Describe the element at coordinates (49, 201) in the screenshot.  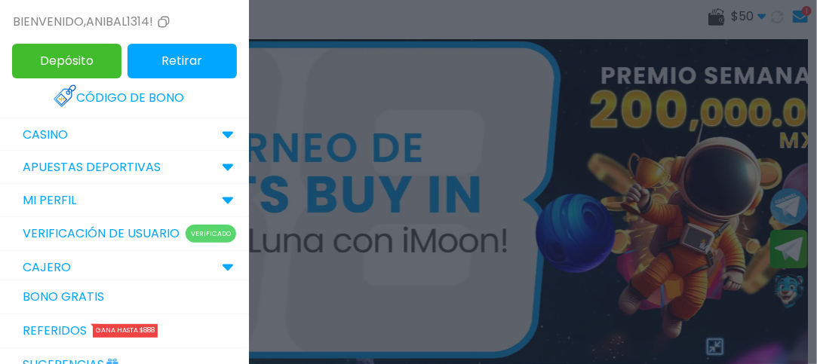
I see `p: MI PERFIL` at that location.